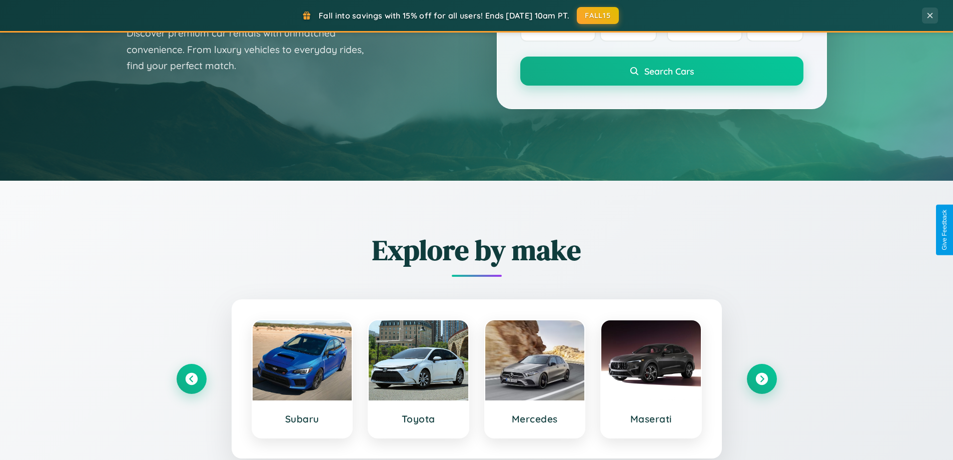 This screenshot has height=460, width=953. What do you see at coordinates (252, 50) in the screenshot?
I see `p: Discover premium car rentals with unmatched convenience. From luxury vehicles to everyday rides, ...` at bounding box center [252, 50].